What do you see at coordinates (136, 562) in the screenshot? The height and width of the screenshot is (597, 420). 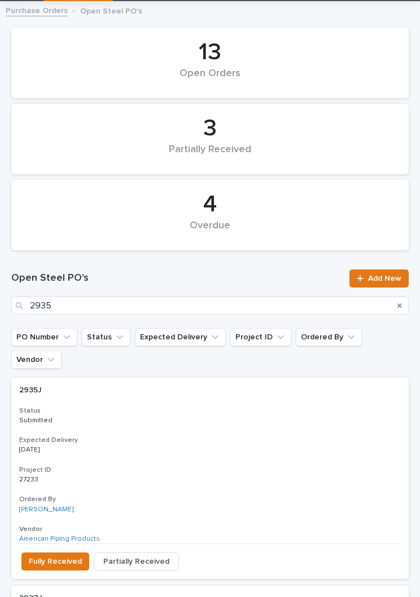 I see `span: Partially Received` at bounding box center [136, 562].